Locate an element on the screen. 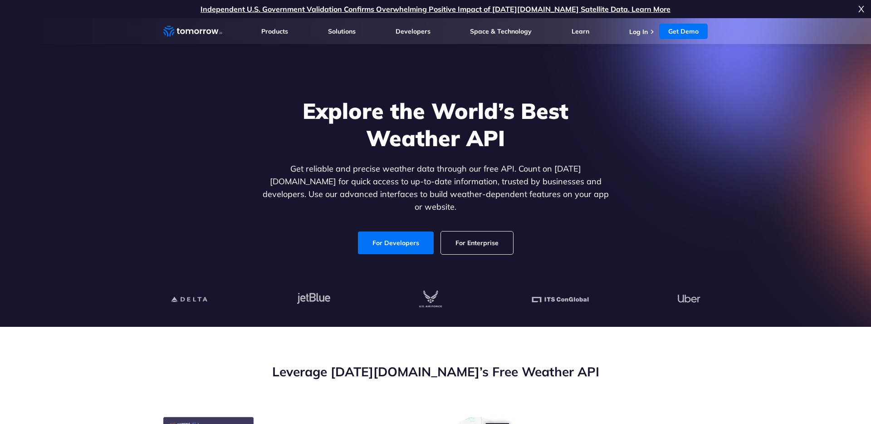  a: Log In is located at coordinates (639, 32).